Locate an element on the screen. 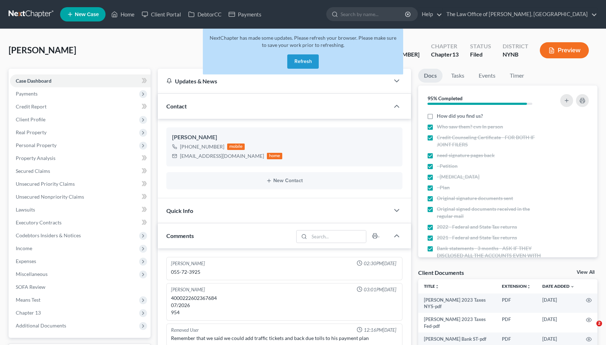  span: Additional Documents is located at coordinates (41, 325).